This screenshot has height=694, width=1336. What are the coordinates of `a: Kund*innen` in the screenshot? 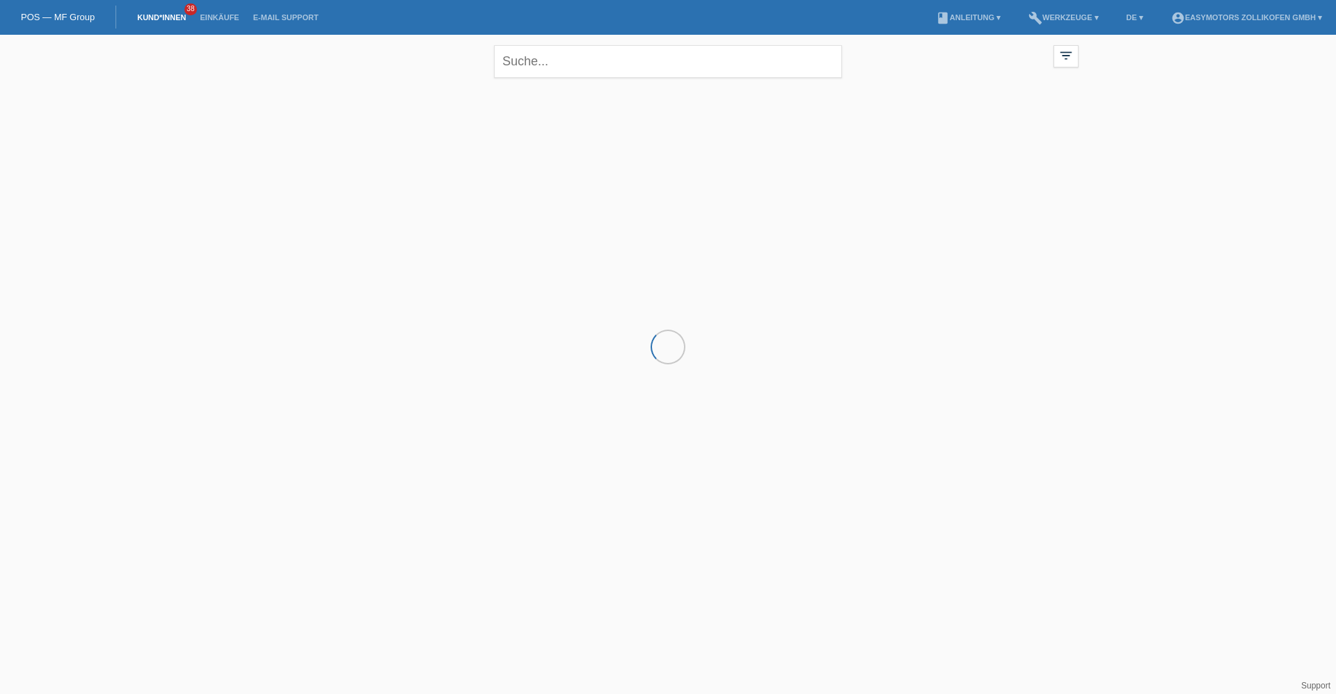 It's located at (161, 17).